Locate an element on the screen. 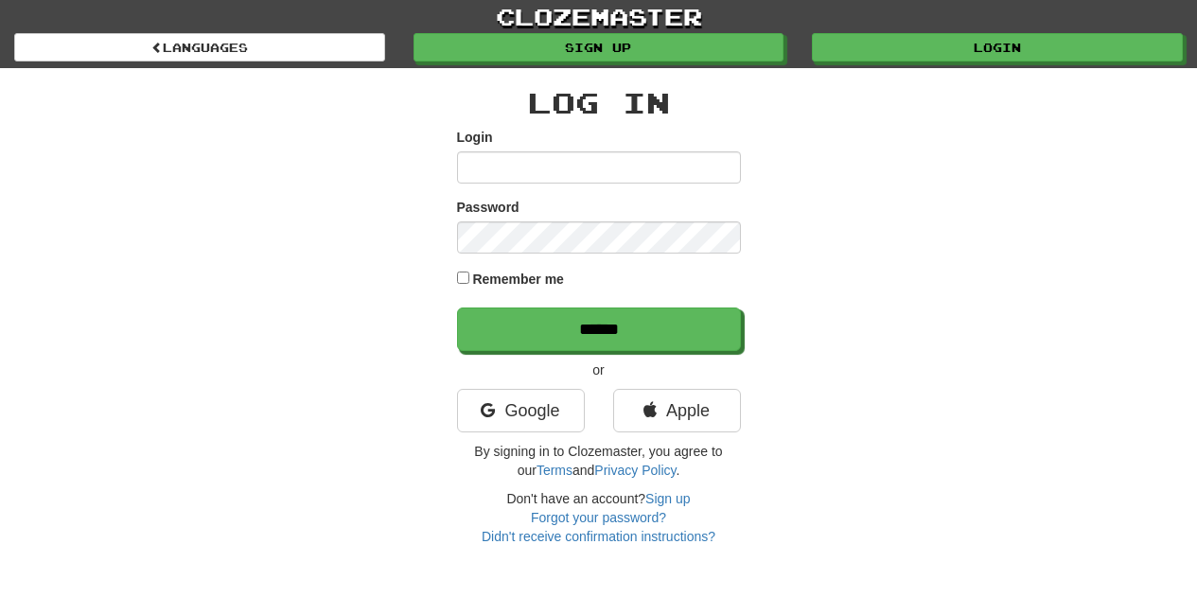 This screenshot has height=597, width=1197. label: Password is located at coordinates (488, 207).